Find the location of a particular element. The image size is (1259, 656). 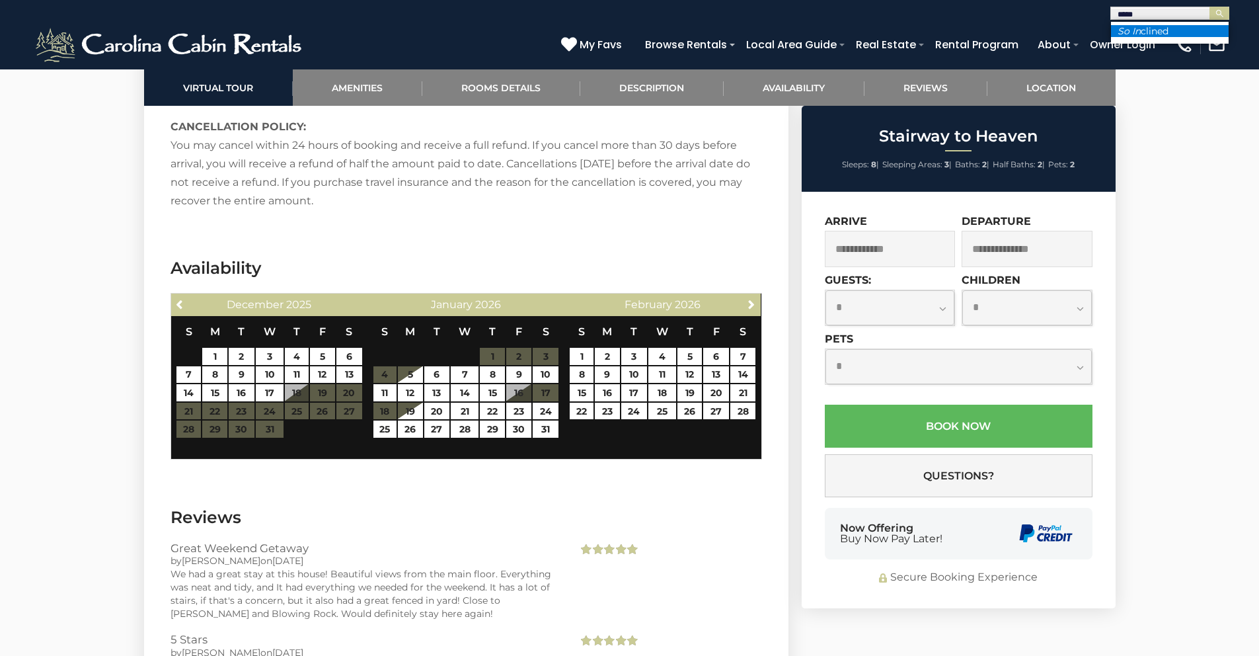

a: 14 is located at coordinates (743, 375).